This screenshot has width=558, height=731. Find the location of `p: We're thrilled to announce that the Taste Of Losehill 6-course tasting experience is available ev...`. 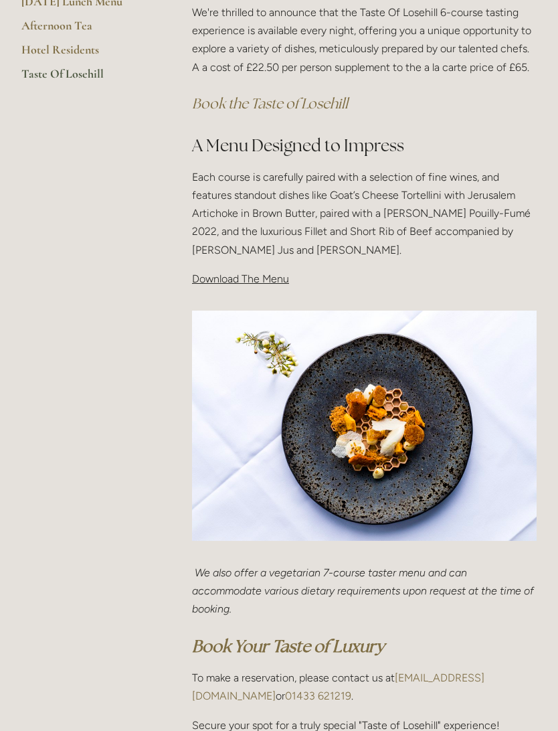

p: We're thrilled to announce that the Taste Of Losehill 6-course tasting experience is available ev... is located at coordinates (364, 40).